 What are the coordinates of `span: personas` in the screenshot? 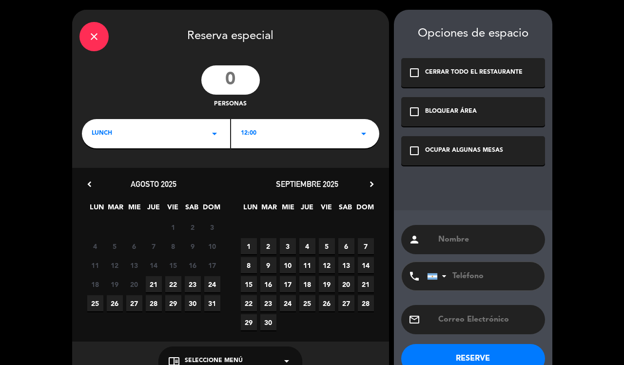 It's located at (230, 104).